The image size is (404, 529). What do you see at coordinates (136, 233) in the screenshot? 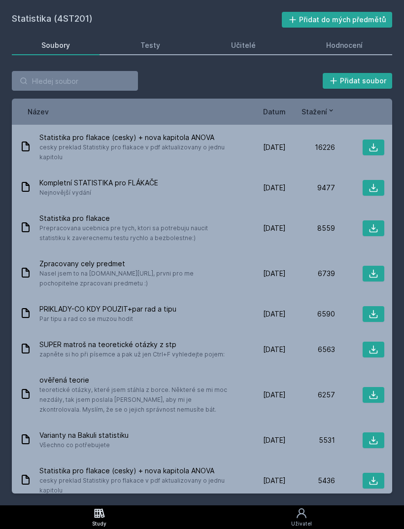
I see `span: Prepracovana ucebnica pre tych, ktori sa potrebuju naucit statistiku k zaverecnemu testu rychlo a...` at bounding box center [136, 233].